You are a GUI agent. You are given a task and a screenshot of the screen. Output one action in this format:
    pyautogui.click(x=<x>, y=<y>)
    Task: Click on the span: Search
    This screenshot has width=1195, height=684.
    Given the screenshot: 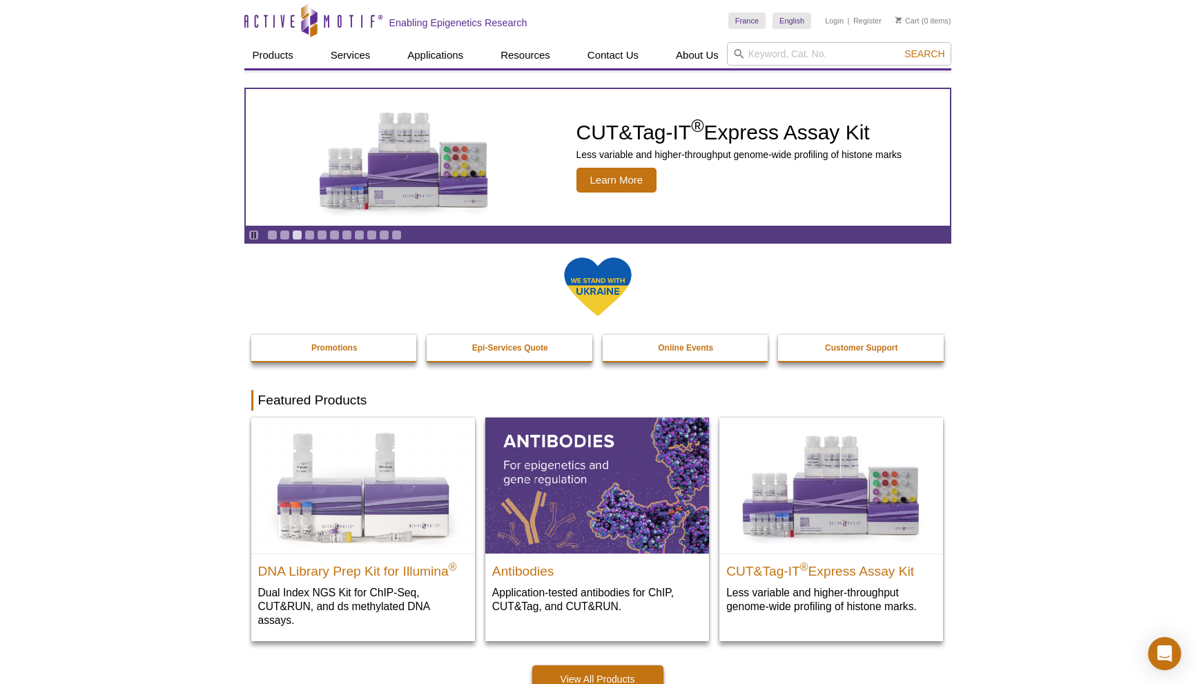 What is the action you would take?
    pyautogui.click(x=925, y=54)
    